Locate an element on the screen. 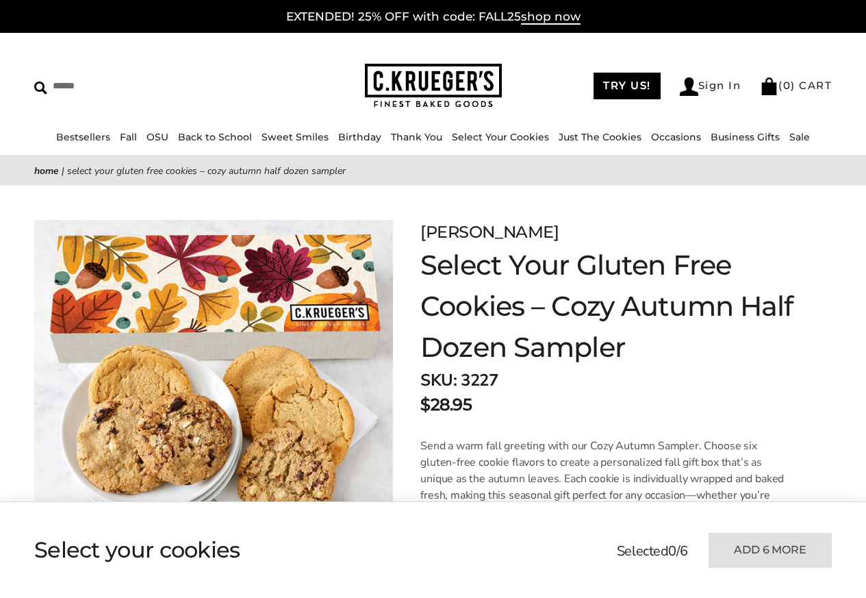 Image resolution: width=866 pixels, height=598 pixels. a: Back to School is located at coordinates (215, 137).